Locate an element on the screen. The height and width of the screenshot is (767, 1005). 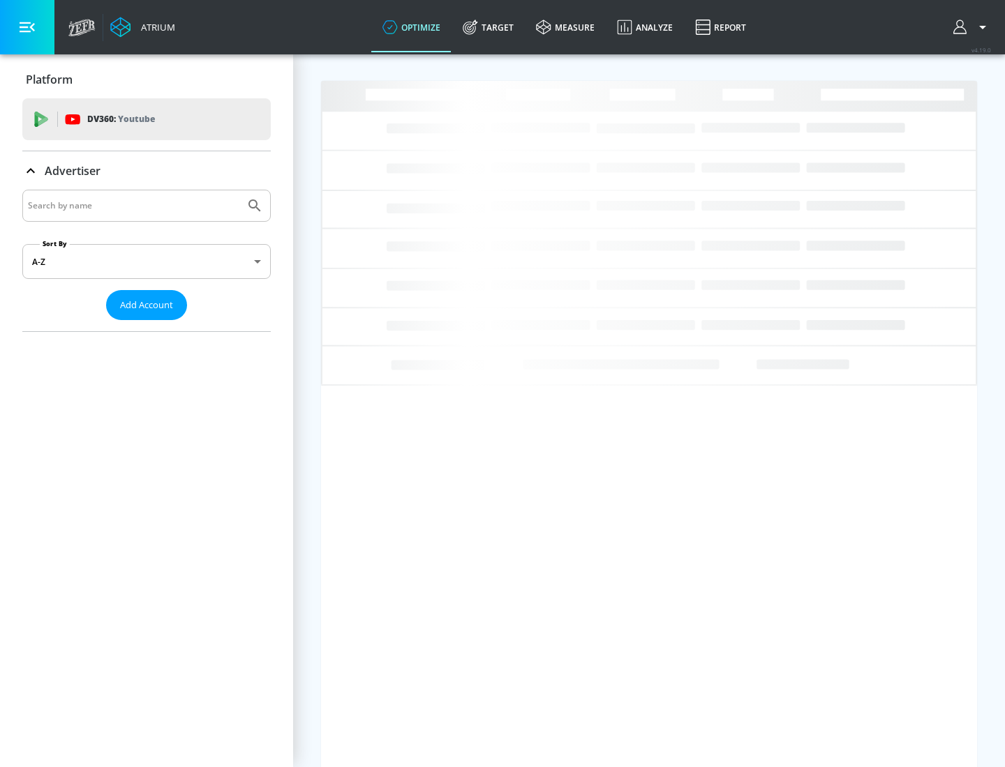
div: A-Z is located at coordinates (147, 262).